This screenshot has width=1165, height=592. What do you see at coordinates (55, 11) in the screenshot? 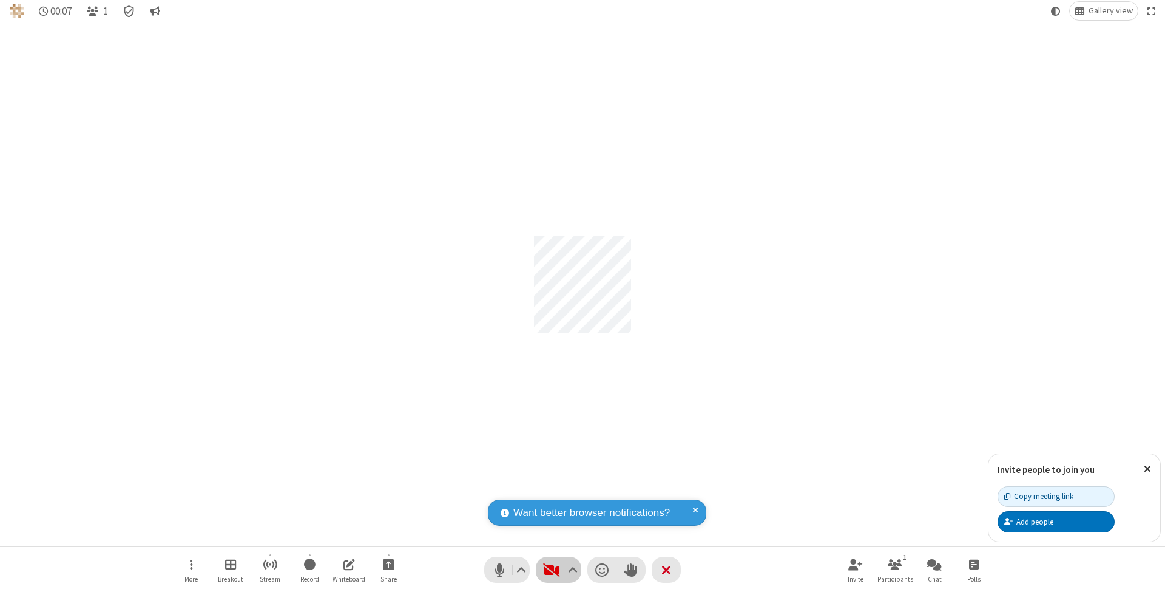
I see `div: Timer` at bounding box center [55, 11].